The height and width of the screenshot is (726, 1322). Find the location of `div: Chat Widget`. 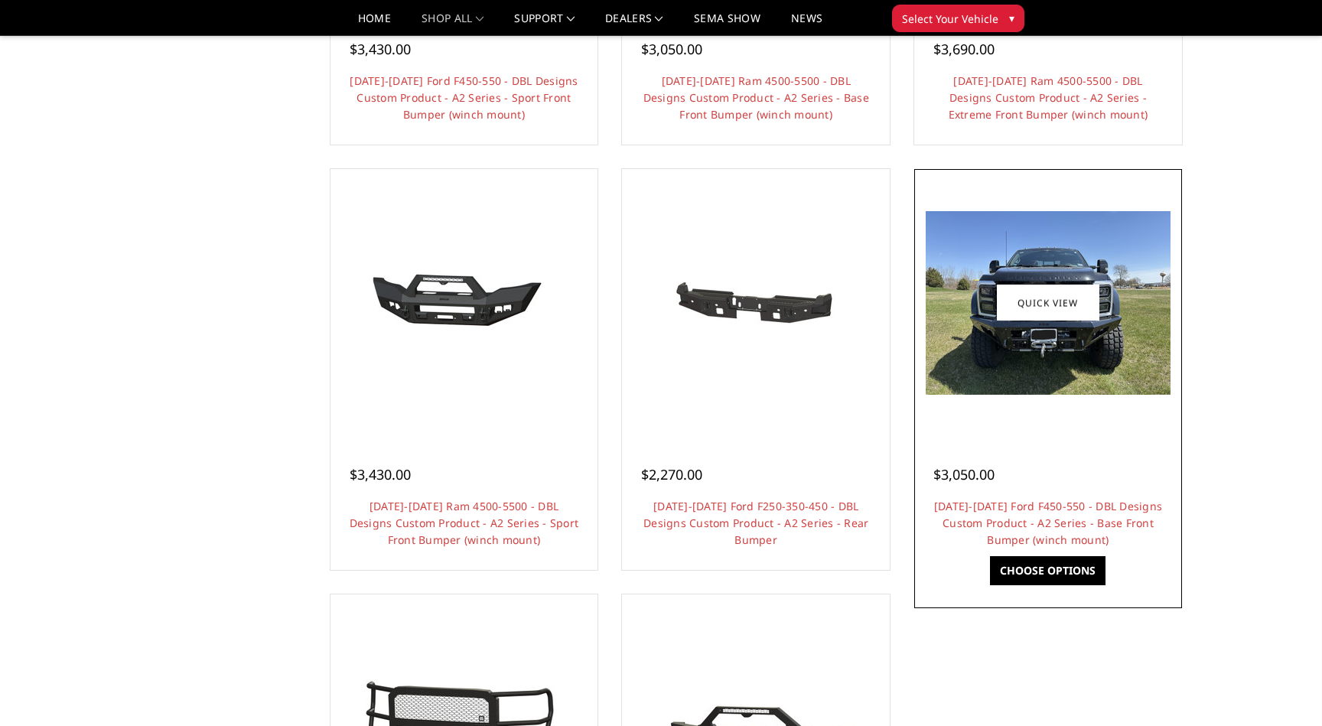

div: Chat Widget is located at coordinates (1283, 689).